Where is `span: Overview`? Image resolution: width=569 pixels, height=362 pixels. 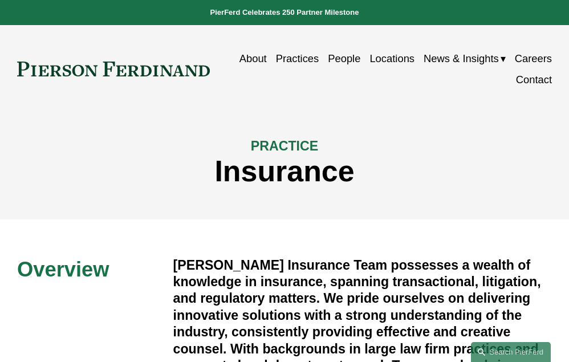 span: Overview is located at coordinates (63, 269).